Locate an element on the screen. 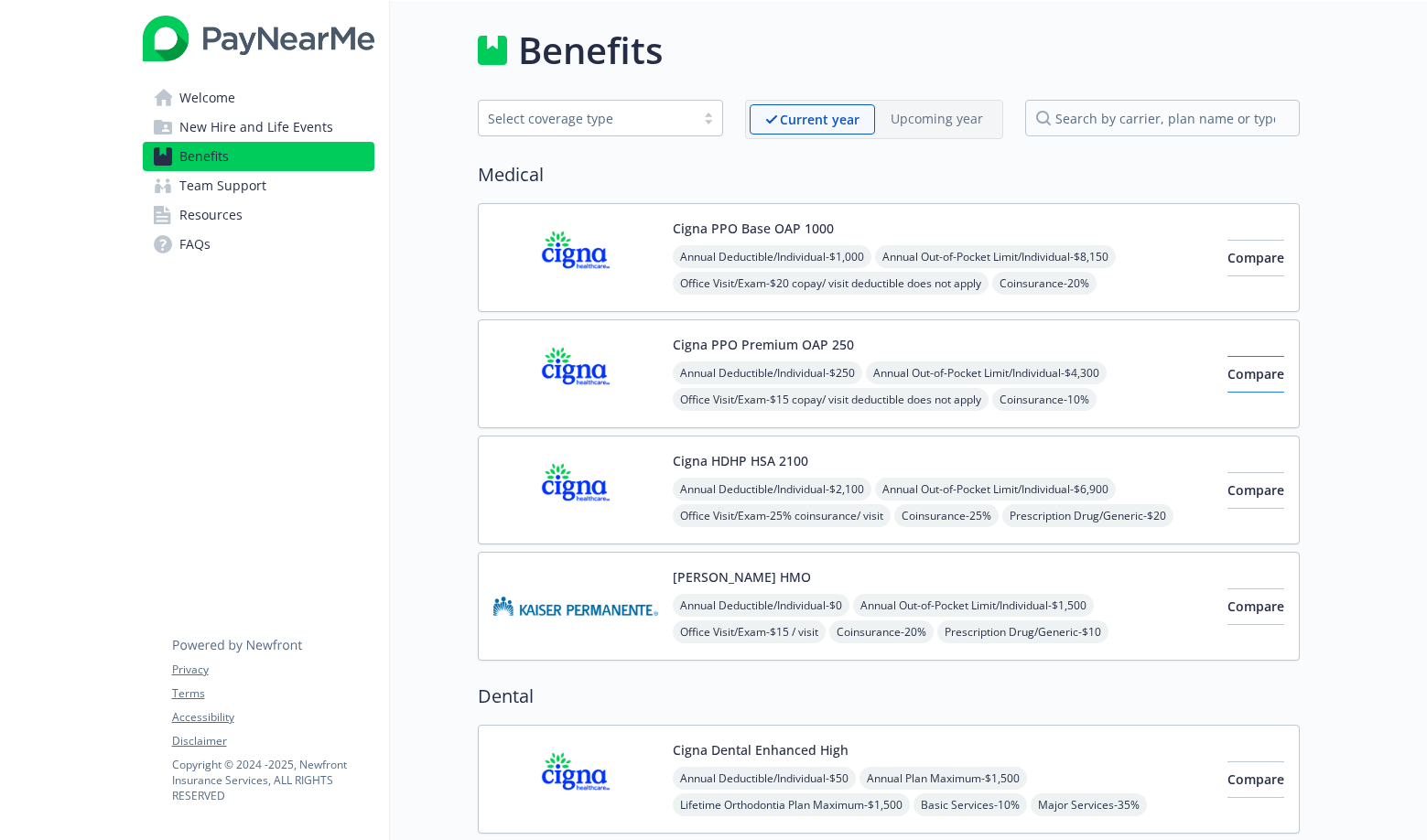  h1: Benefits is located at coordinates (591, 50).